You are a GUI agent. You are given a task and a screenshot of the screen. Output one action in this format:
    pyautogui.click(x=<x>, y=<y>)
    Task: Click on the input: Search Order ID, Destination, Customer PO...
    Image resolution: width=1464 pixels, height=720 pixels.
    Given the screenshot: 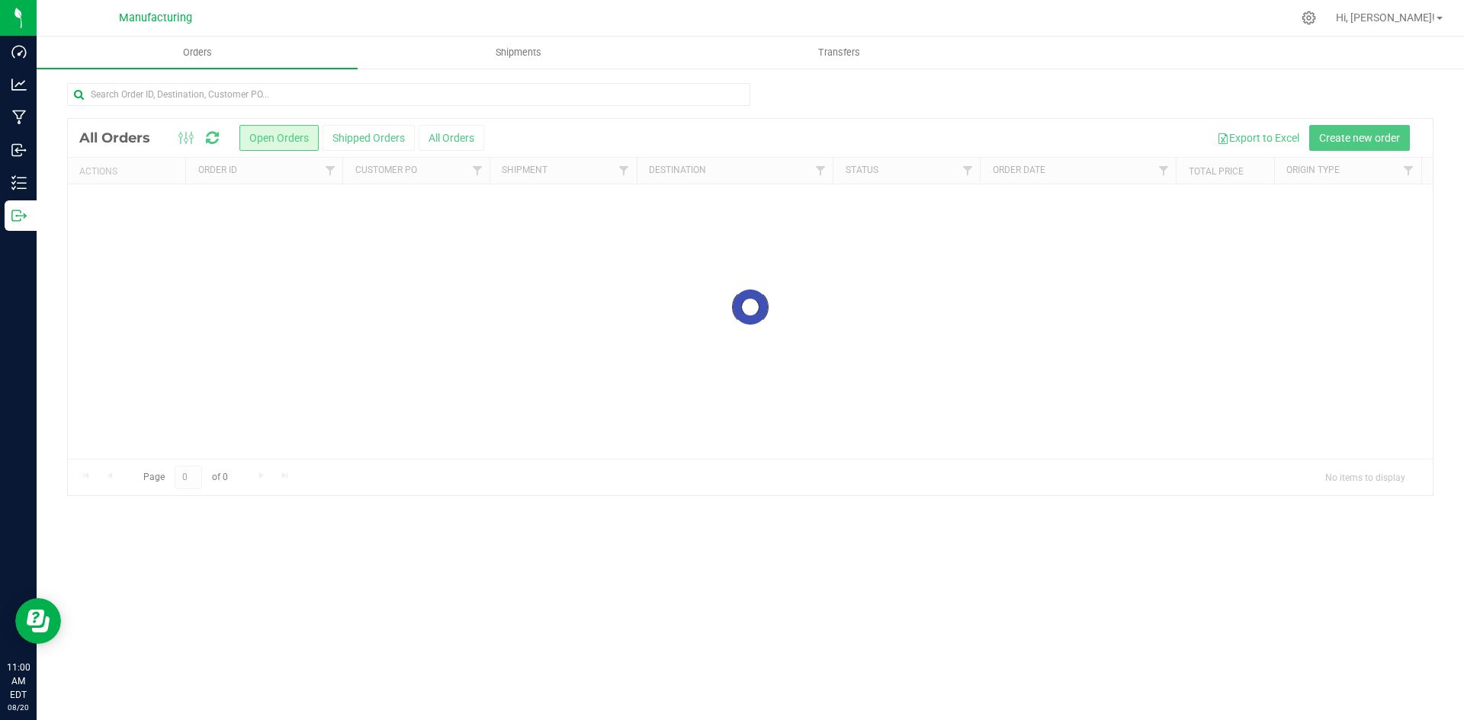 What is the action you would take?
    pyautogui.click(x=409, y=95)
    